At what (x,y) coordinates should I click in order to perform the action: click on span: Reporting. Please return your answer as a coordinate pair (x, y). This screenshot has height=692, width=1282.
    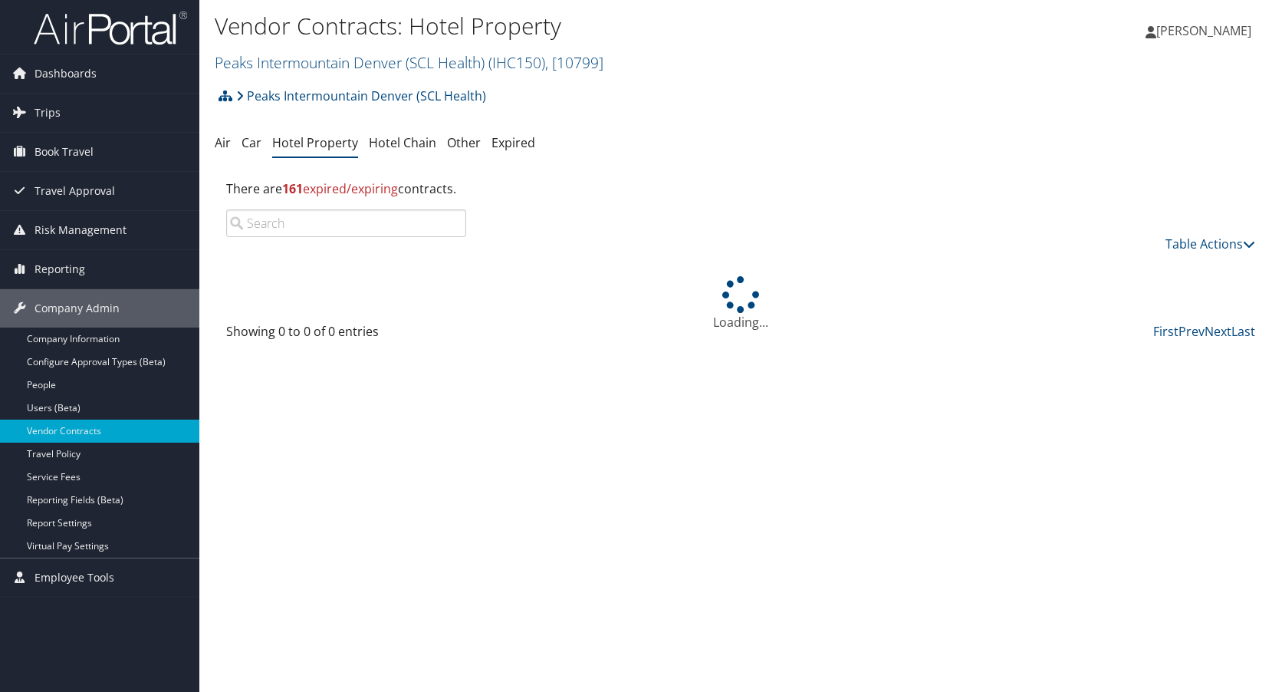
    Looking at the image, I should click on (60, 269).